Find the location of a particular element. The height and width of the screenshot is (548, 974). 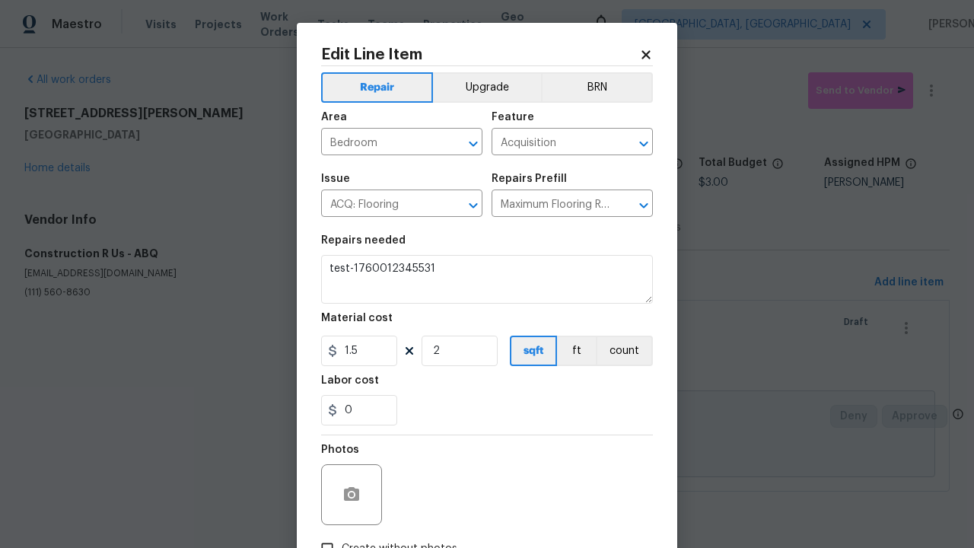

button: sqft is located at coordinates (533, 351).